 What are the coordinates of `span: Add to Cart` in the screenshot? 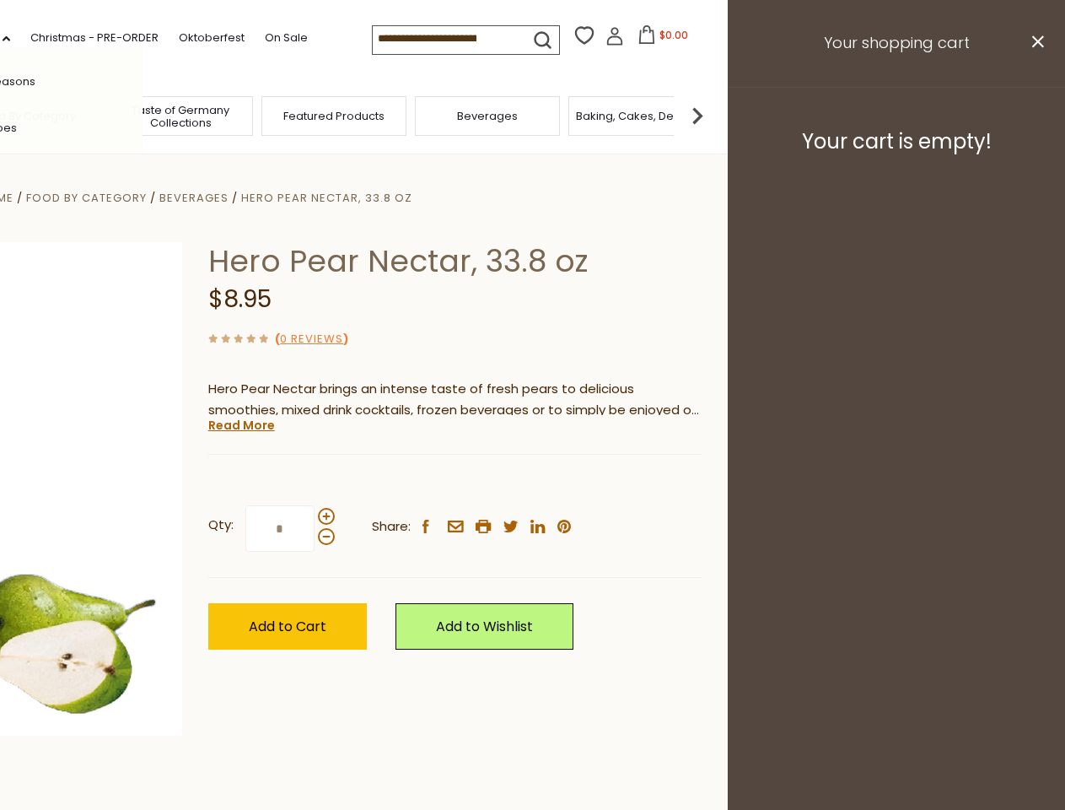 It's located at (288, 626).